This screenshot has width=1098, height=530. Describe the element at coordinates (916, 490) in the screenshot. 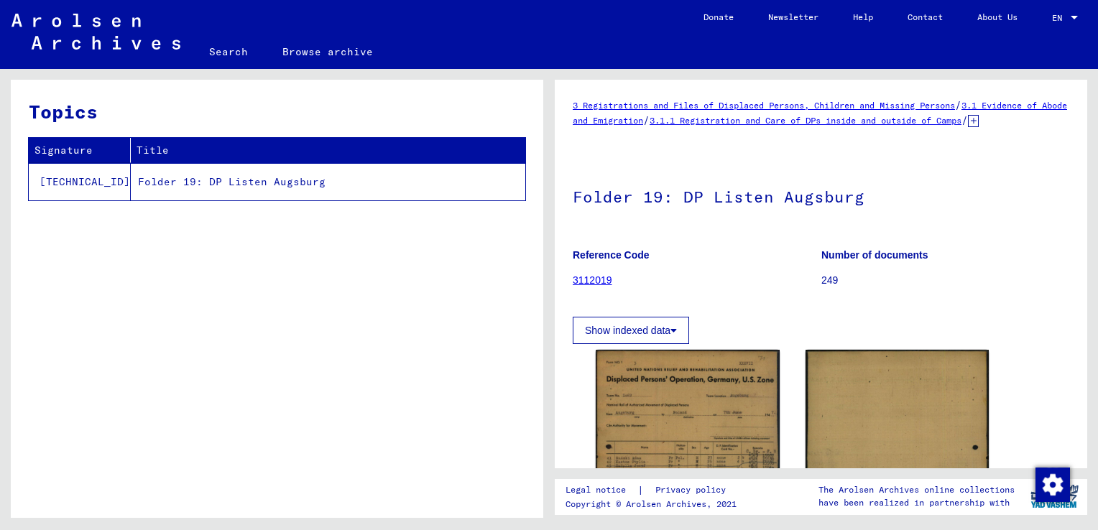

I see `p: The Arolsen Archives online collections` at that location.